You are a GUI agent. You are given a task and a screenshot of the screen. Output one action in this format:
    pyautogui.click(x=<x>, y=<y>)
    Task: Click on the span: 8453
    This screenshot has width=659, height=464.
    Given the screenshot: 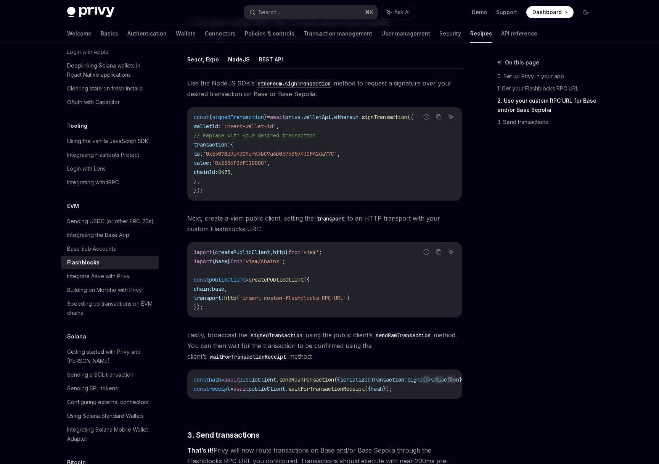 What is the action you would take?
    pyautogui.click(x=224, y=172)
    